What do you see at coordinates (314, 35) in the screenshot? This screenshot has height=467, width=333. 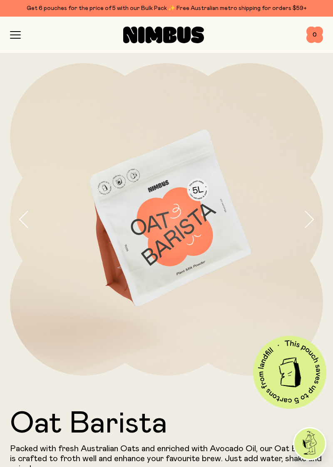 I see `span: 0` at bounding box center [314, 35].